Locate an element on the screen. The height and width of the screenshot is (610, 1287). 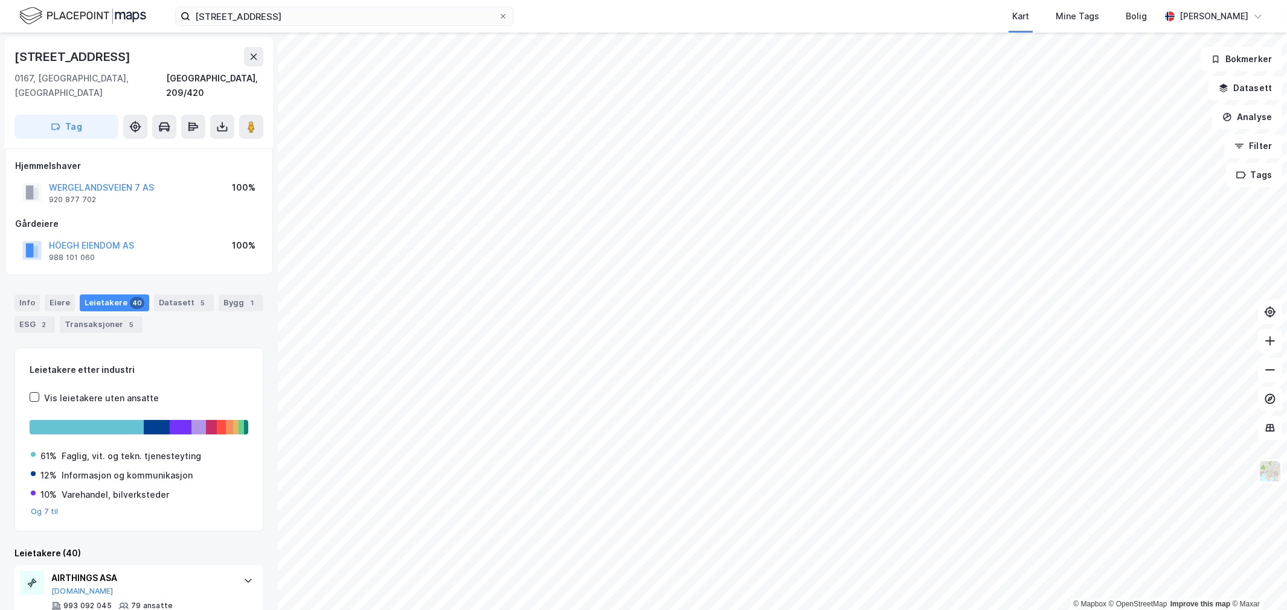
div: 988 101 060 is located at coordinates (72, 258).